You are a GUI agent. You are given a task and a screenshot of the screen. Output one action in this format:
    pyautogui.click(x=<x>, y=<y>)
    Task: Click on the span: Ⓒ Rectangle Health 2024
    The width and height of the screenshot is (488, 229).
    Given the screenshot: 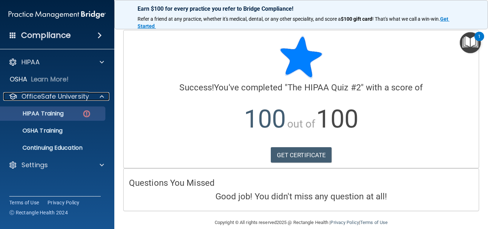 What is the action you would take?
    pyautogui.click(x=39, y=212)
    